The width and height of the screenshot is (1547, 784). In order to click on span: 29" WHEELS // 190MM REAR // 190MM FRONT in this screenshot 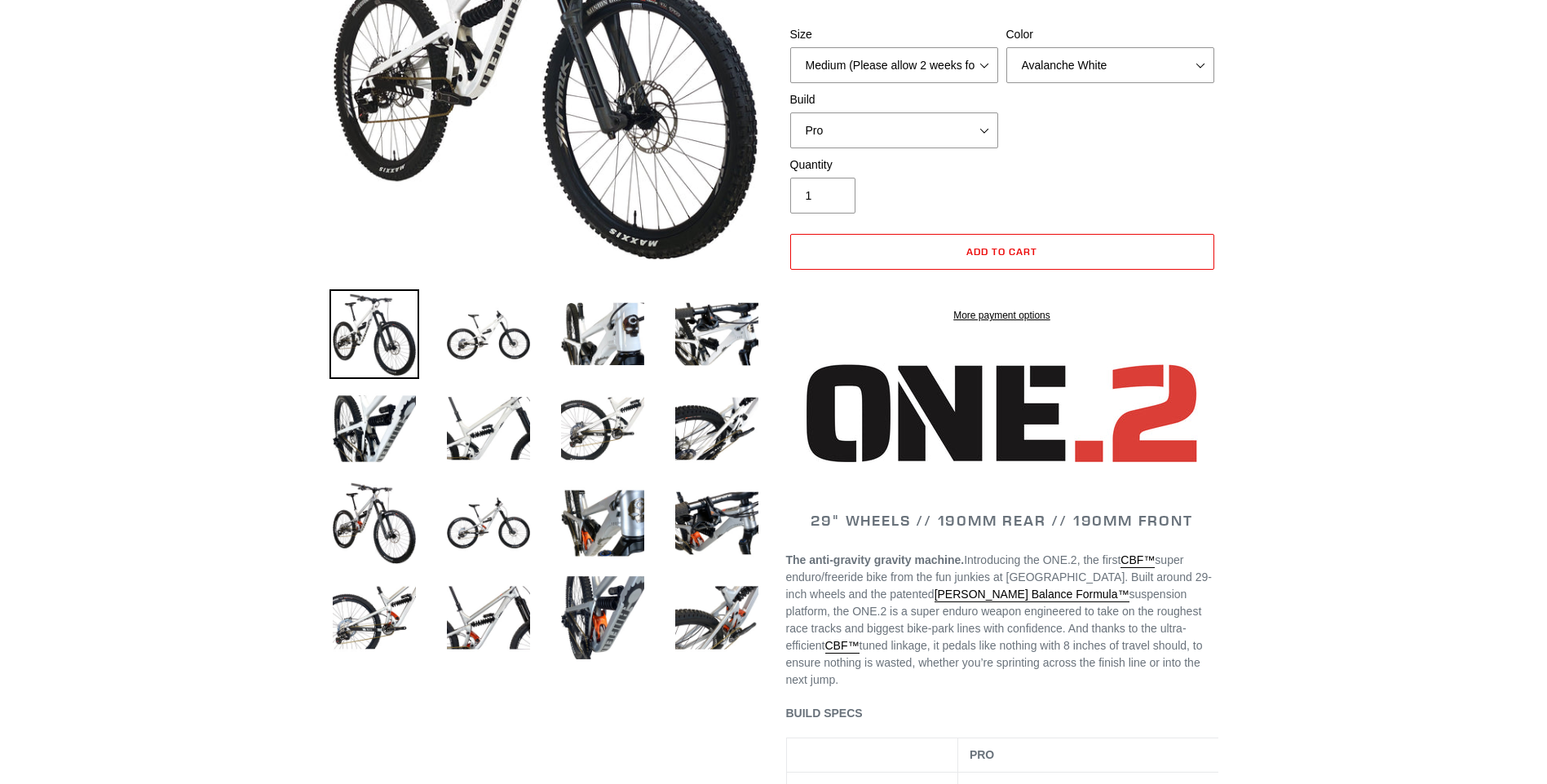, I will do `click(1001, 520)`.